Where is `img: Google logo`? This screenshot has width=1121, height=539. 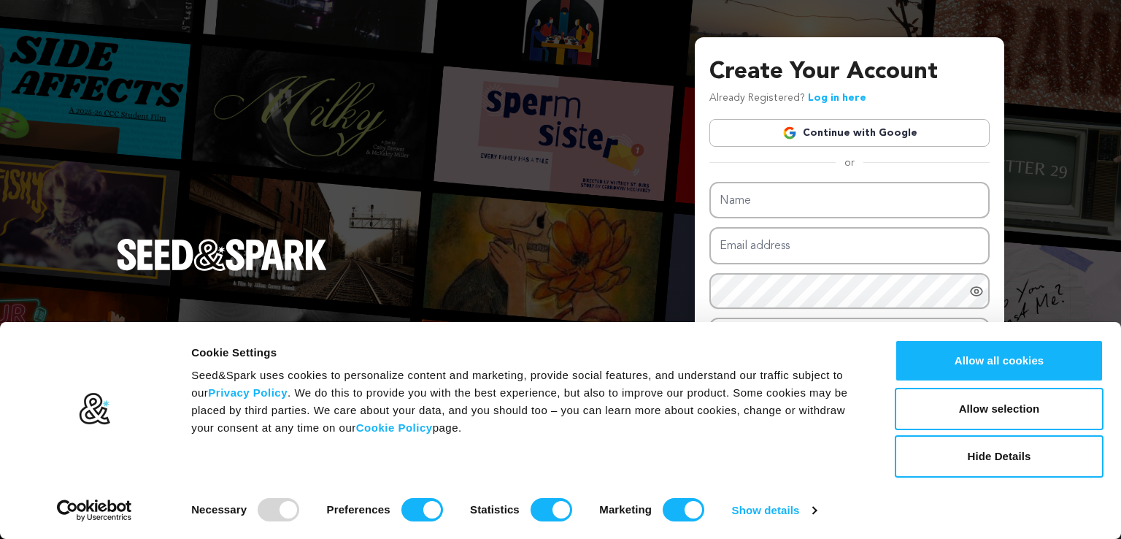 img: Google logo is located at coordinates (790, 133).